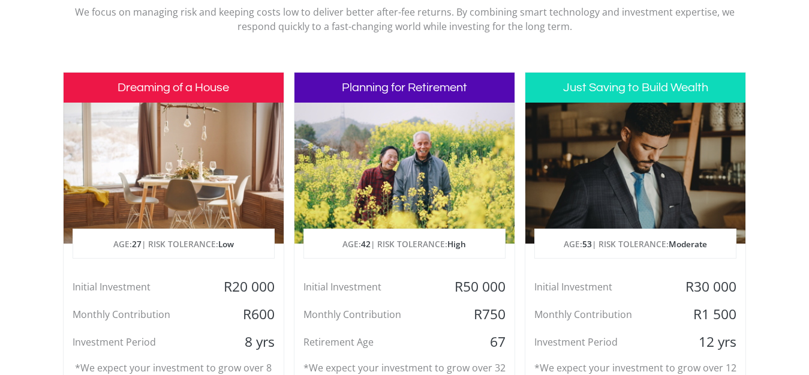 The image size is (809, 375). I want to click on div: R20 000, so click(246, 287).